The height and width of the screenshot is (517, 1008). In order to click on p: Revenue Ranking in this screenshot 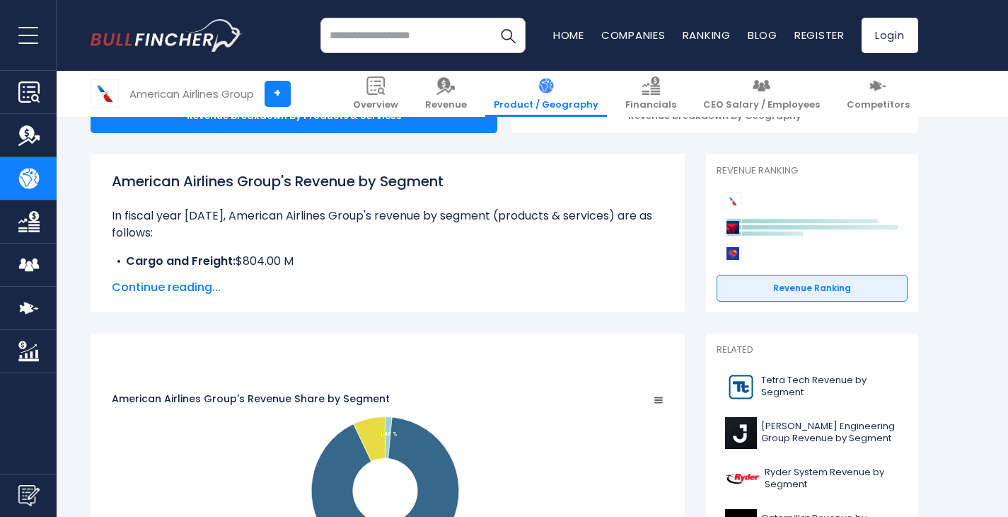, I will do `click(812, 171)`.